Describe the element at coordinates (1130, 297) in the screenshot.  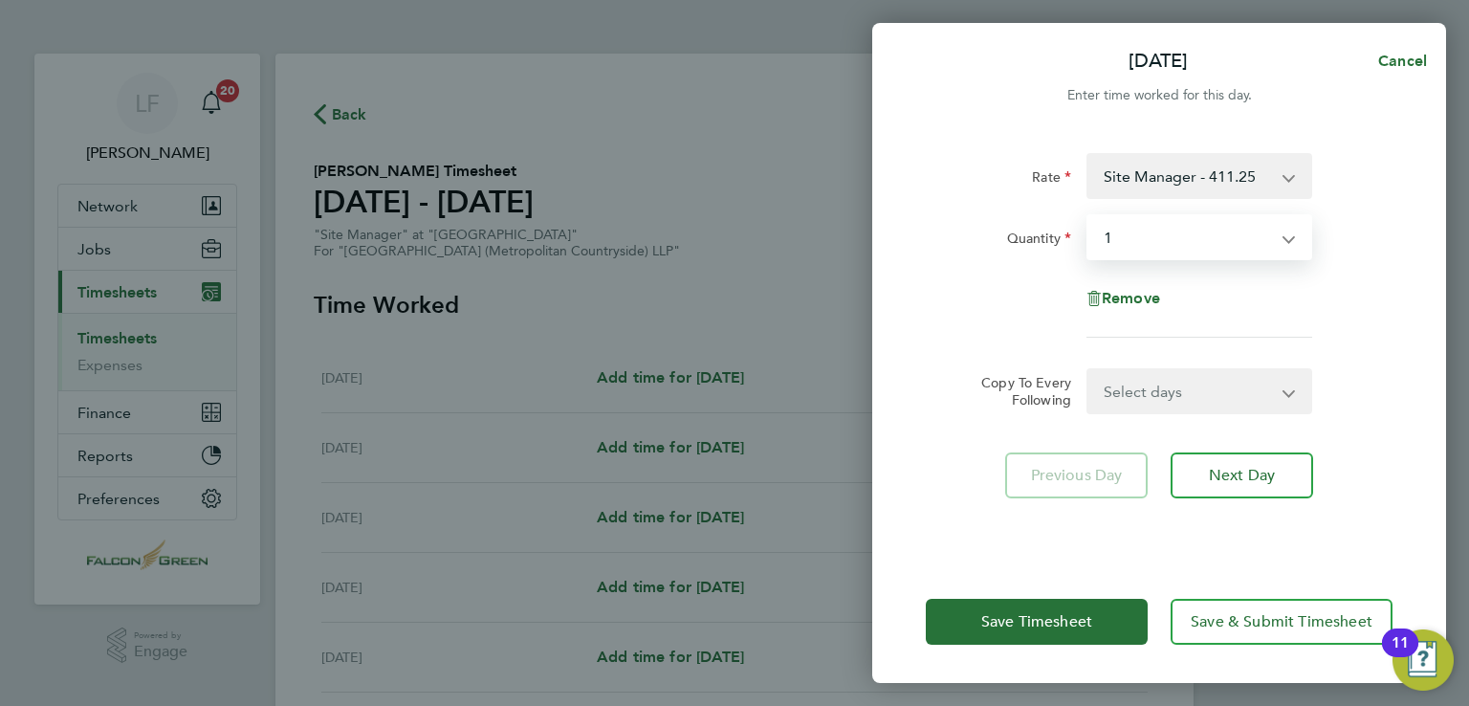
I see `span: Remove` at that location.